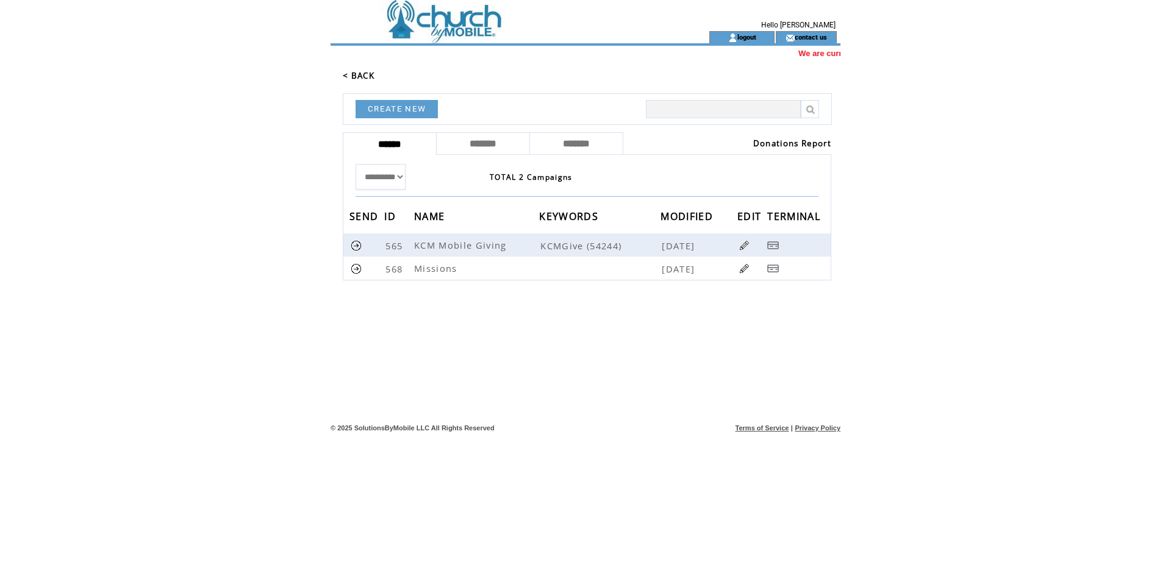 This screenshot has height=576, width=1171. Describe the element at coordinates (817, 428) in the screenshot. I see `a: Privacy Policy` at that location.